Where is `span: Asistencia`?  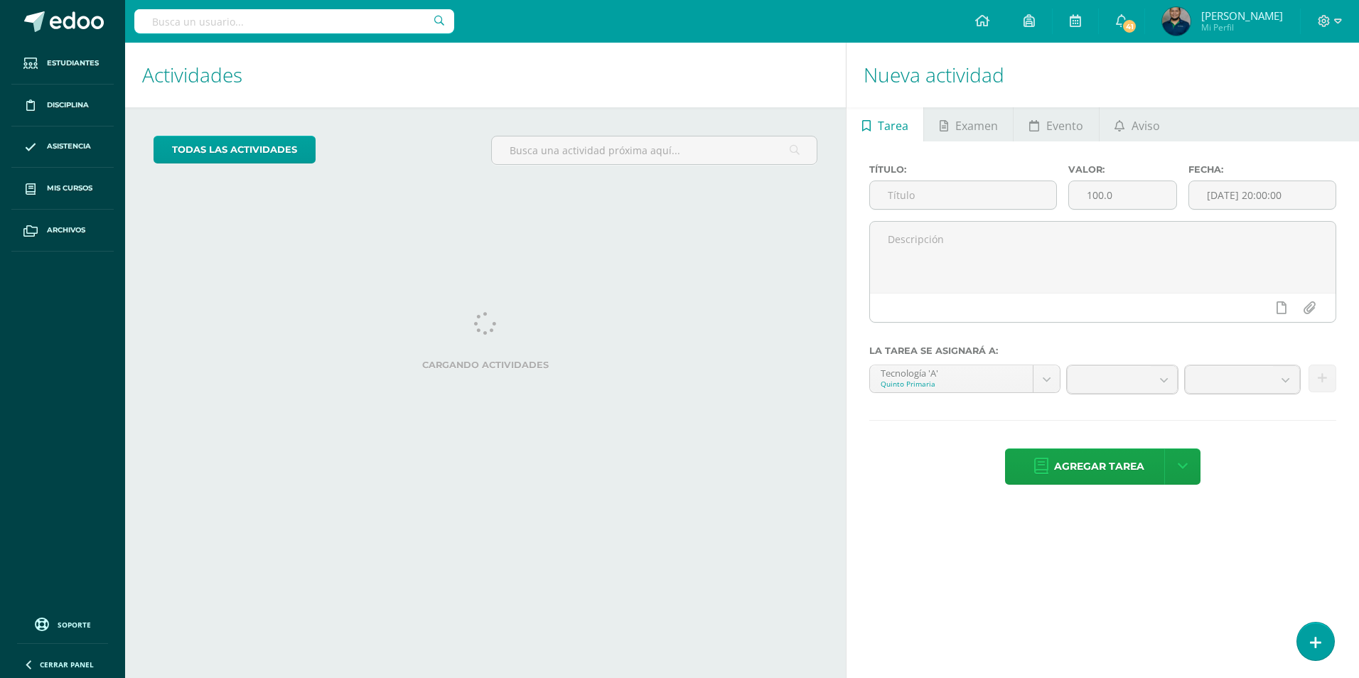
span: Asistencia is located at coordinates (69, 146).